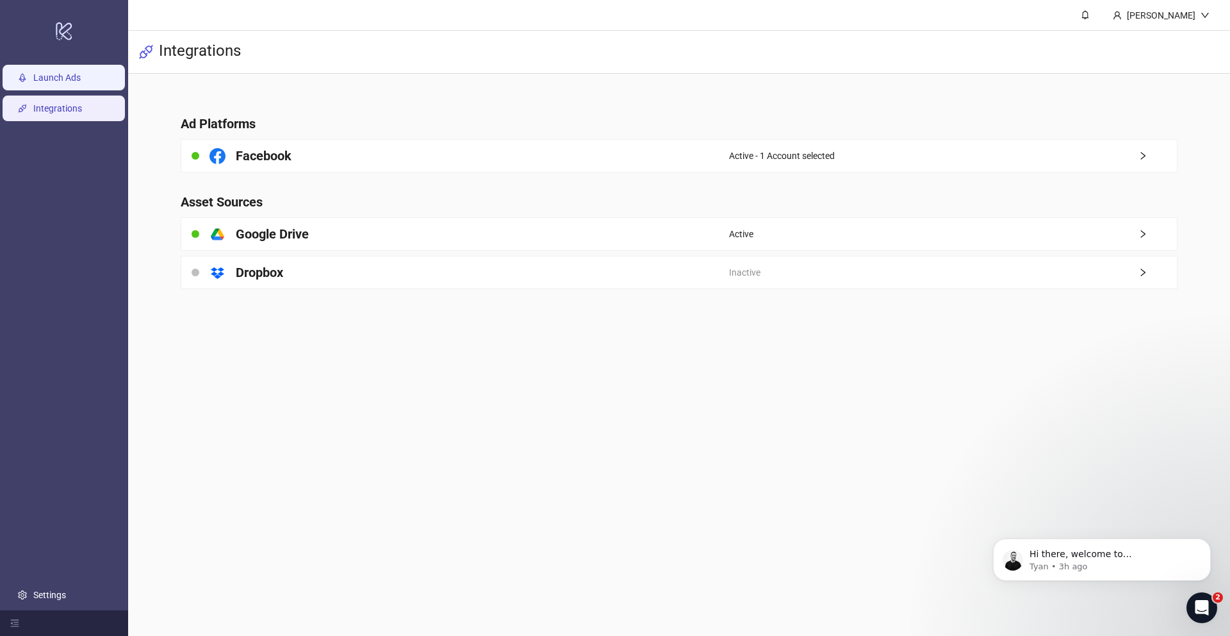  Describe the element at coordinates (49, 595) in the screenshot. I see `a: Settings` at that location.